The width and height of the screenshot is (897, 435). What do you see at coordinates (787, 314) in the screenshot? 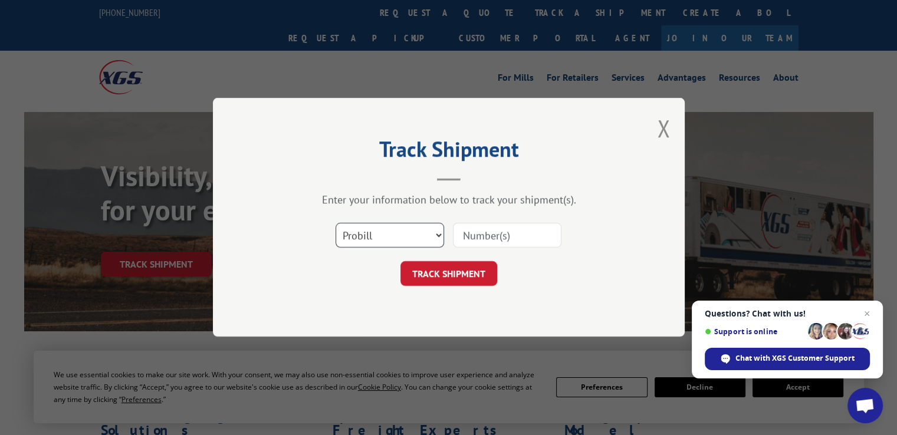
I see `span: Questions? Chat with us!` at bounding box center [787, 314].